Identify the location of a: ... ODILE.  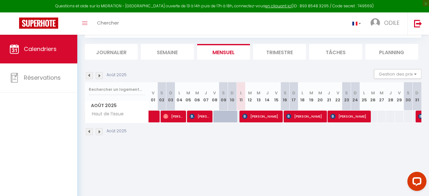
(387, 24).